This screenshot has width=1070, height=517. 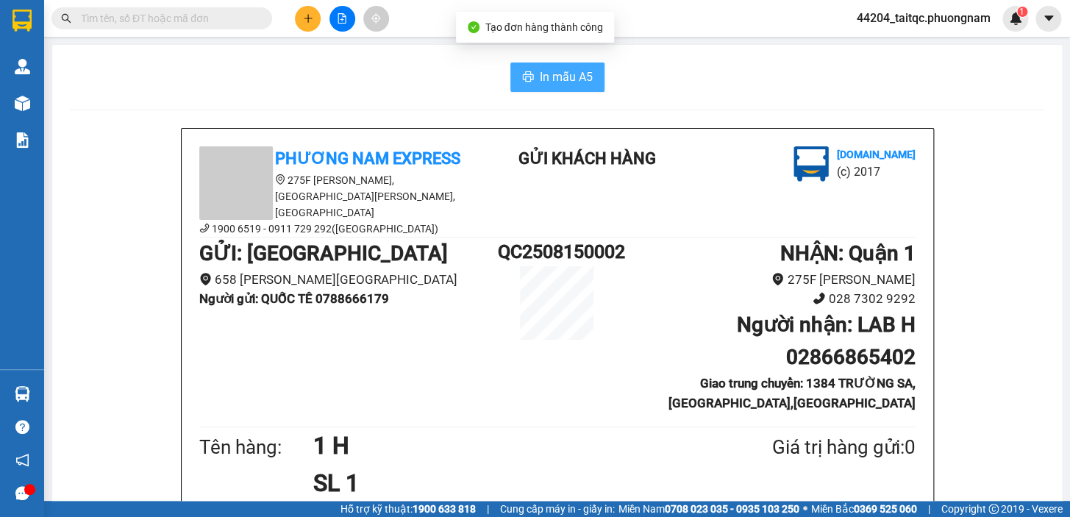 What do you see at coordinates (732, 509) in the screenshot?
I see `strong: 0708 023 035 - 0935 103 250` at bounding box center [732, 509].